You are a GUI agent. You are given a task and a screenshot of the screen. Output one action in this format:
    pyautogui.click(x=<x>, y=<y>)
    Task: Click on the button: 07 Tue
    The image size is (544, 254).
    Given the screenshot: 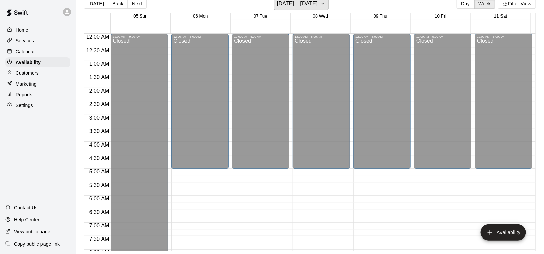 What is the action you would take?
    pyautogui.click(x=260, y=16)
    